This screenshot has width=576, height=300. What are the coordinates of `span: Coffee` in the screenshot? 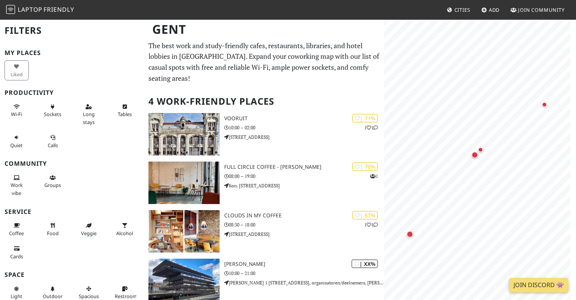 It's located at (16, 233).